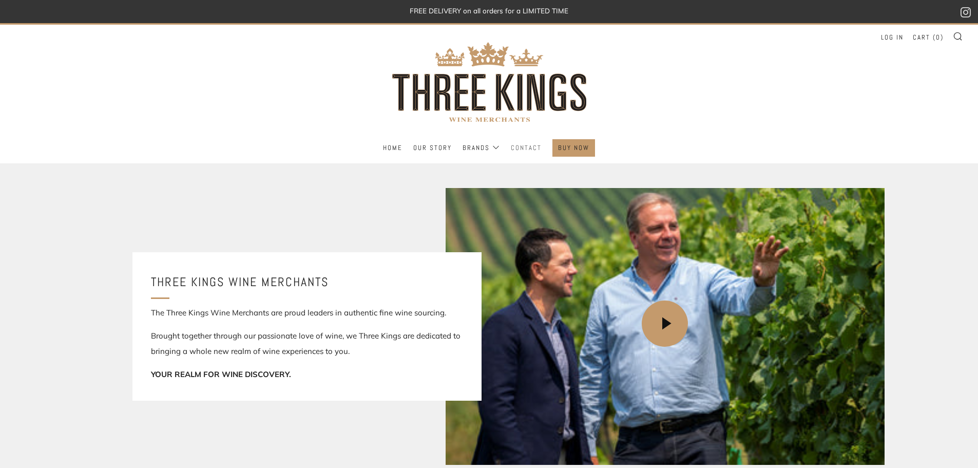  I want to click on a: BUY NOW, so click(574, 148).